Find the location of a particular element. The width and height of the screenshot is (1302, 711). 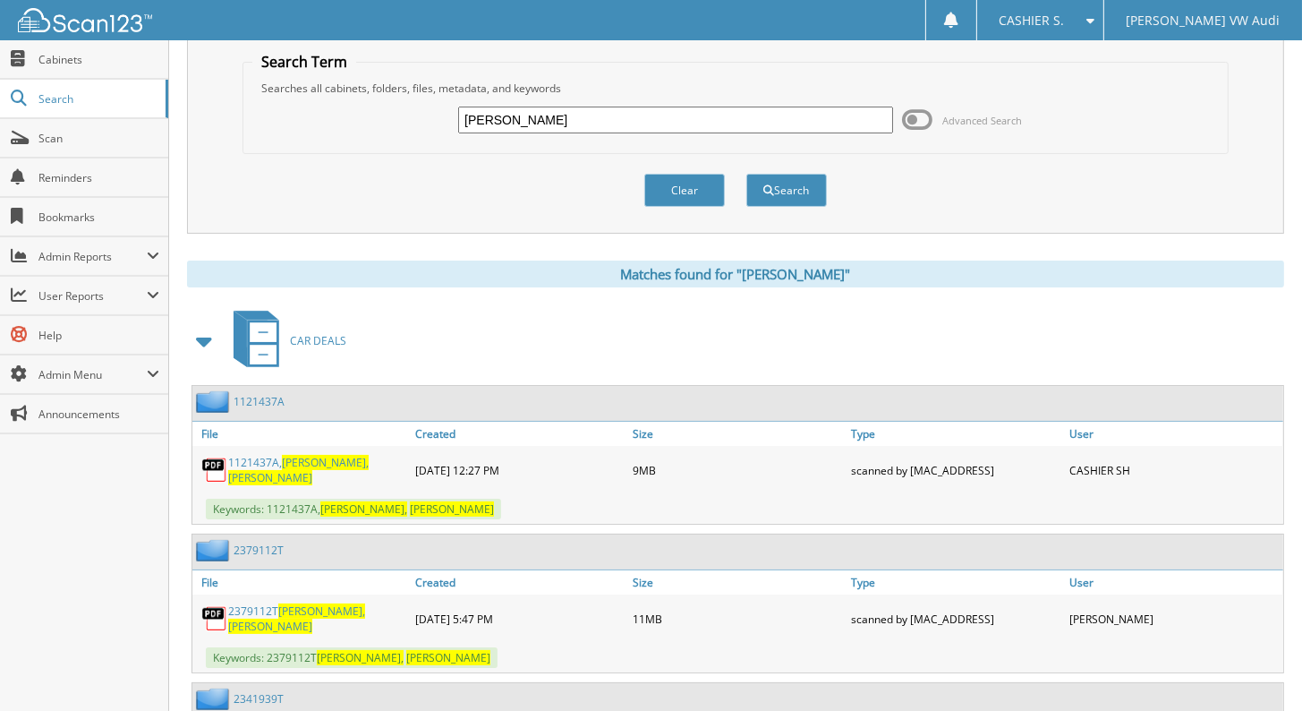

span: Search is located at coordinates (98, 98).